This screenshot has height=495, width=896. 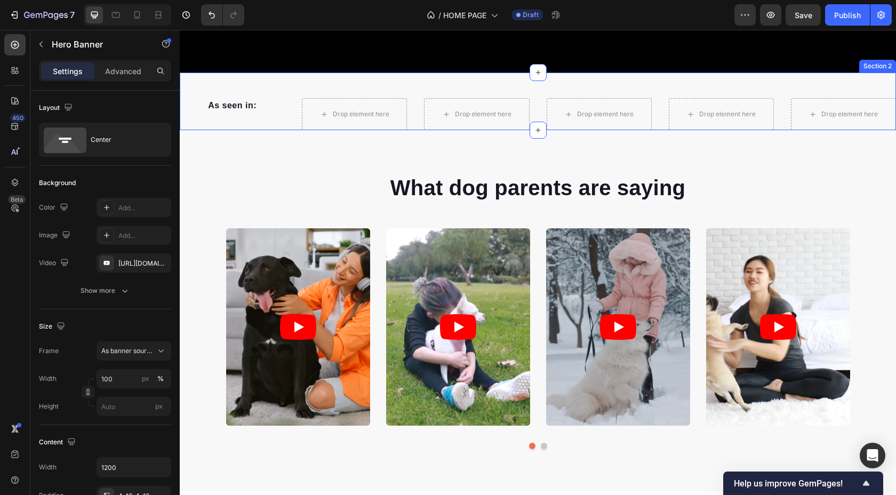 I want to click on div: Width, so click(x=47, y=467).